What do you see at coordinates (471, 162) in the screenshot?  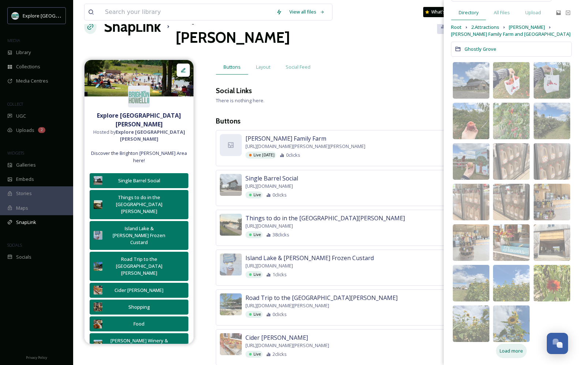 I see `img: 82b7ecf2-1aea-49ff-a59e-176ef0744d68.jpg` at bounding box center [471, 162].